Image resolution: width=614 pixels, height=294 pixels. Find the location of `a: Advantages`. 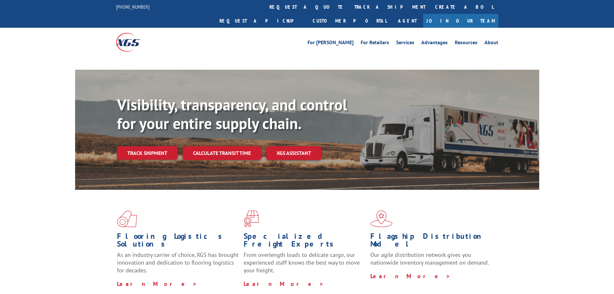

a: Advantages is located at coordinates (434, 44).